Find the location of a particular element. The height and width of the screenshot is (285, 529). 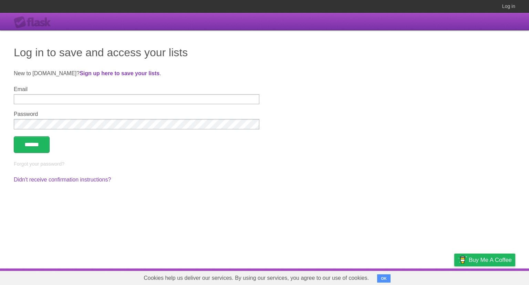

a: Didn't receive confirmation instructions? is located at coordinates (62, 179).